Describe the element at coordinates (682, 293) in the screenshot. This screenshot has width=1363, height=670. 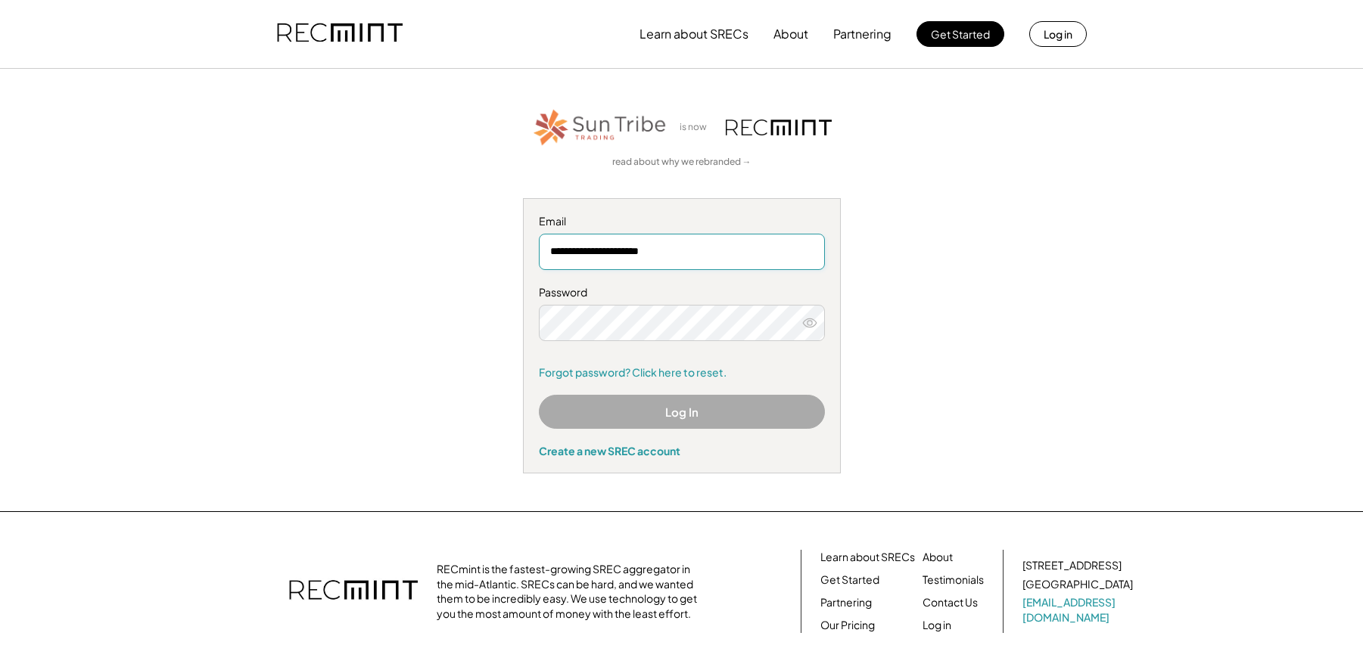
I see `div: Password` at that location.